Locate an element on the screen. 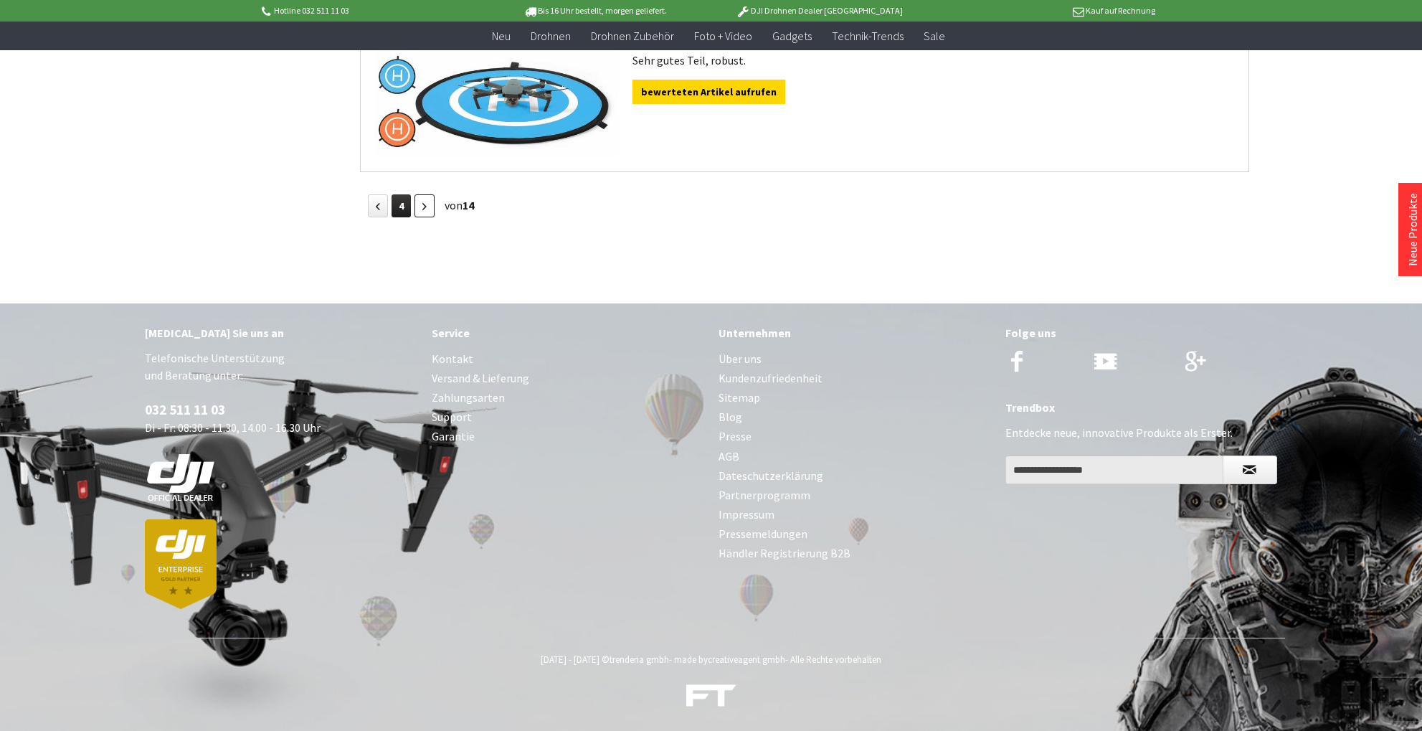 The image size is (1422, 731). strong: 14 is located at coordinates (468, 205).